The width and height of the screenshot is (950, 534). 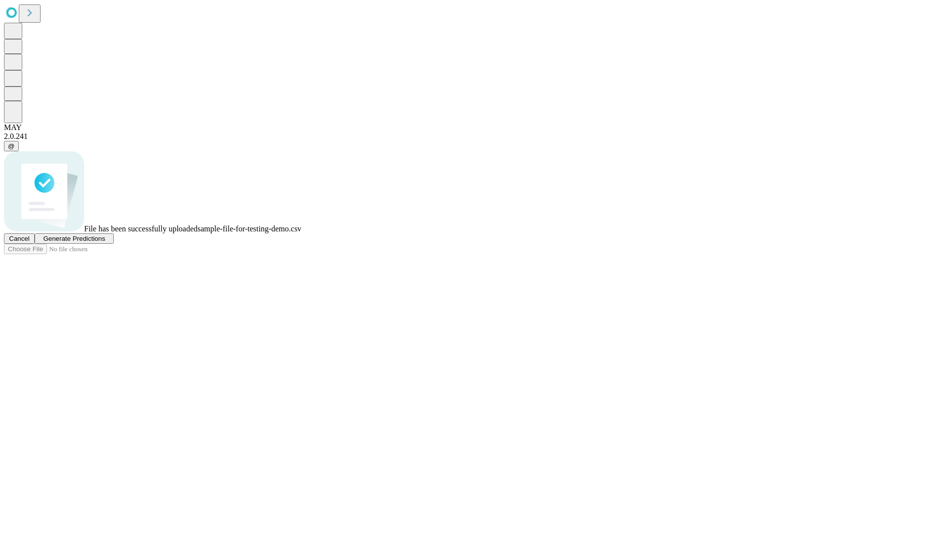 What do you see at coordinates (475, 128) in the screenshot?
I see `div: MAY` at bounding box center [475, 128].